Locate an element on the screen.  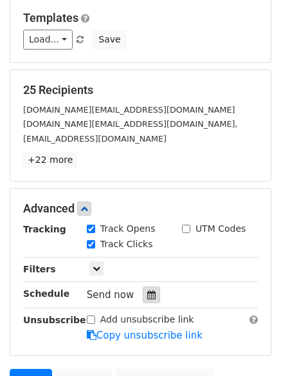
h5: Advanced is located at coordinates (140, 208).